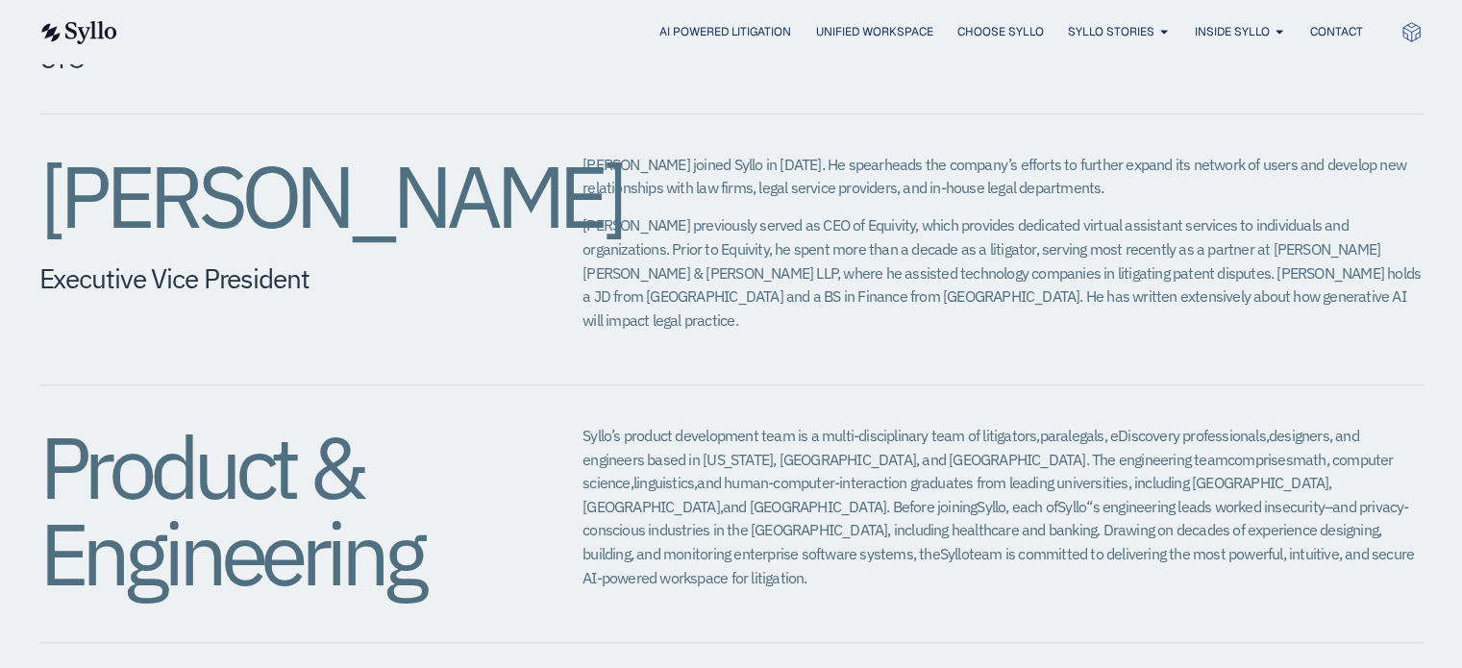  What do you see at coordinates (1335, 32) in the screenshot?
I see `a: Contact` at bounding box center [1335, 32].